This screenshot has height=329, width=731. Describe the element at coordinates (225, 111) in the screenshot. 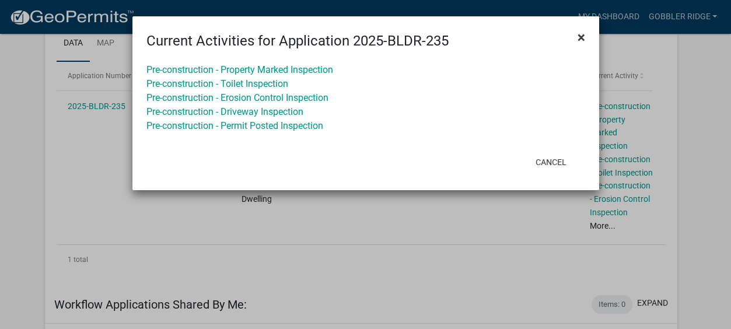

I see `a: Pre-construction - Driveway Inspection` at that location.